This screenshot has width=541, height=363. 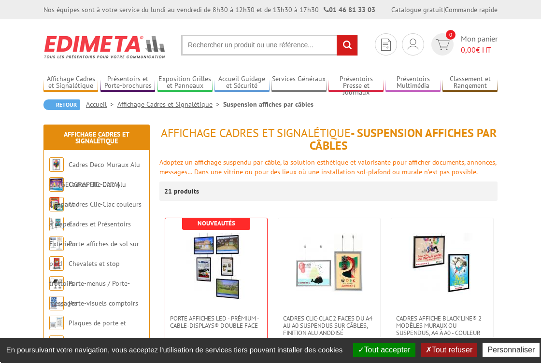 I want to click on a: Porte Affiches LED - Prémium - Cable-Displays® Double face, so click(x=216, y=322).